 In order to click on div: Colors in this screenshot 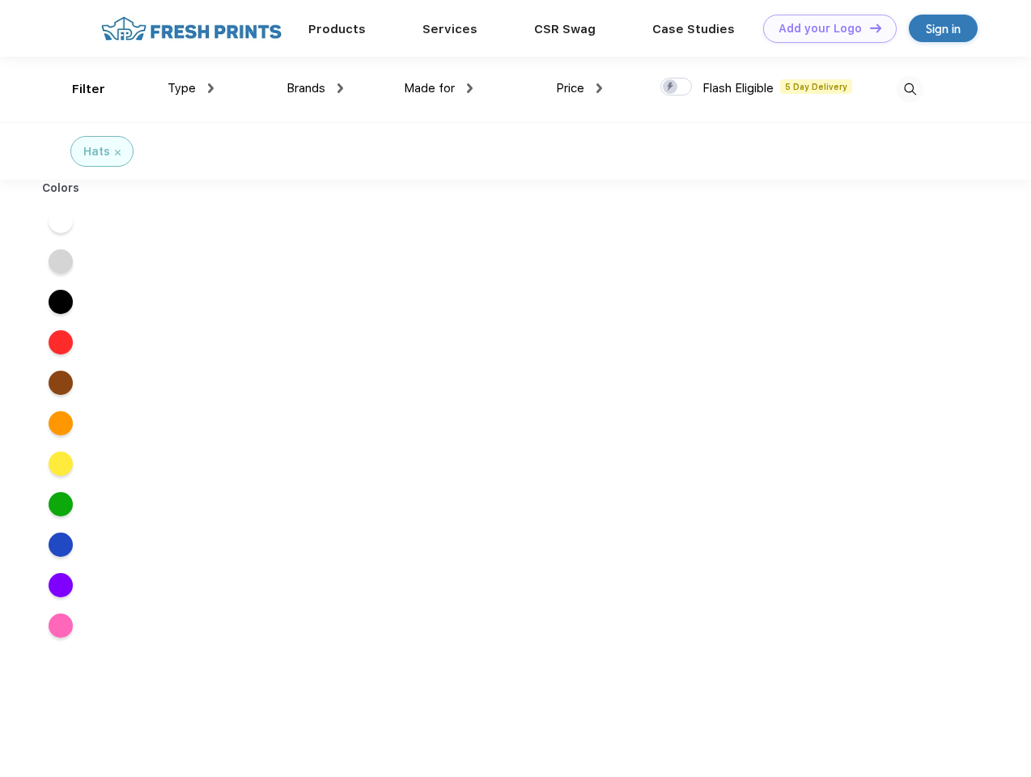, I will do `click(61, 188)`.